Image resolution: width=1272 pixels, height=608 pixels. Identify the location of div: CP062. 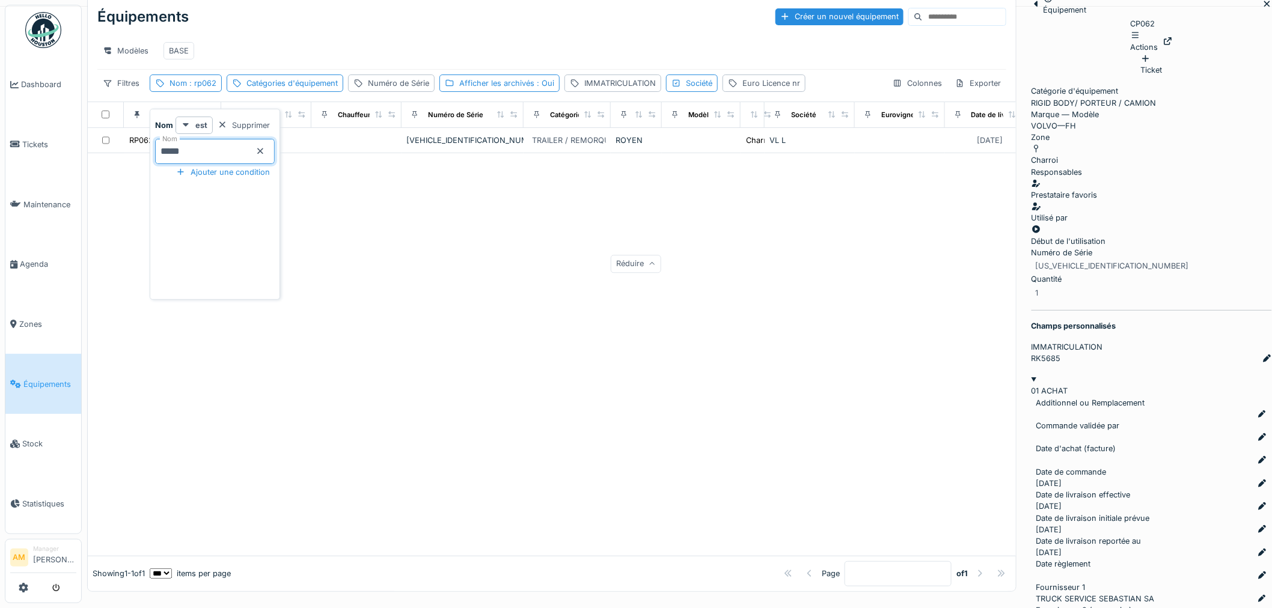
(1151, 35).